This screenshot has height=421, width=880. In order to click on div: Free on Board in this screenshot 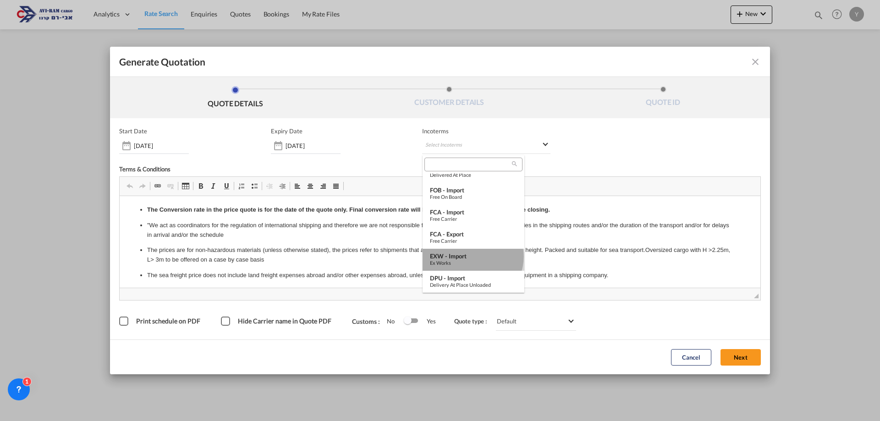, I will do `click(473, 197)`.